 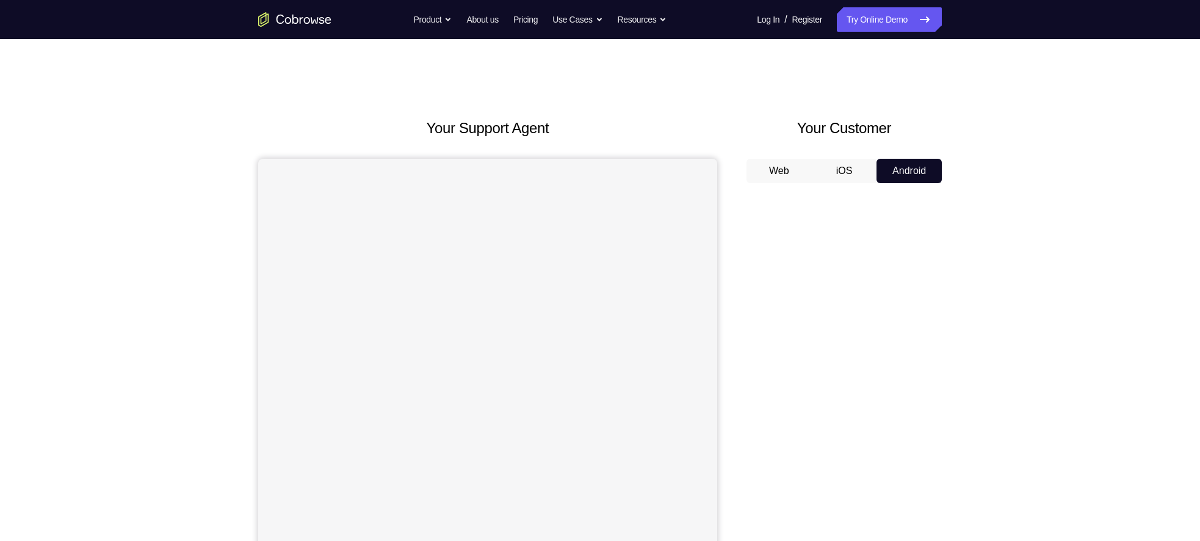 What do you see at coordinates (482, 20) in the screenshot?
I see `a: About us` at bounding box center [482, 20].